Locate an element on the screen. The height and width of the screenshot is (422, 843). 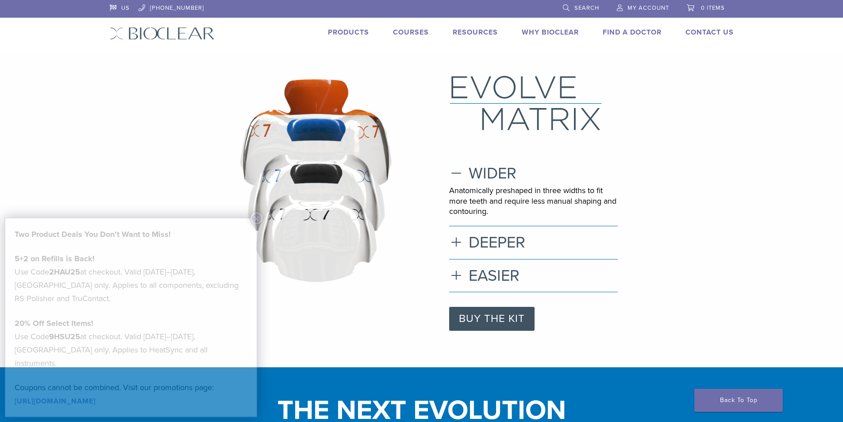
h3: DEEPER is located at coordinates (533, 242).